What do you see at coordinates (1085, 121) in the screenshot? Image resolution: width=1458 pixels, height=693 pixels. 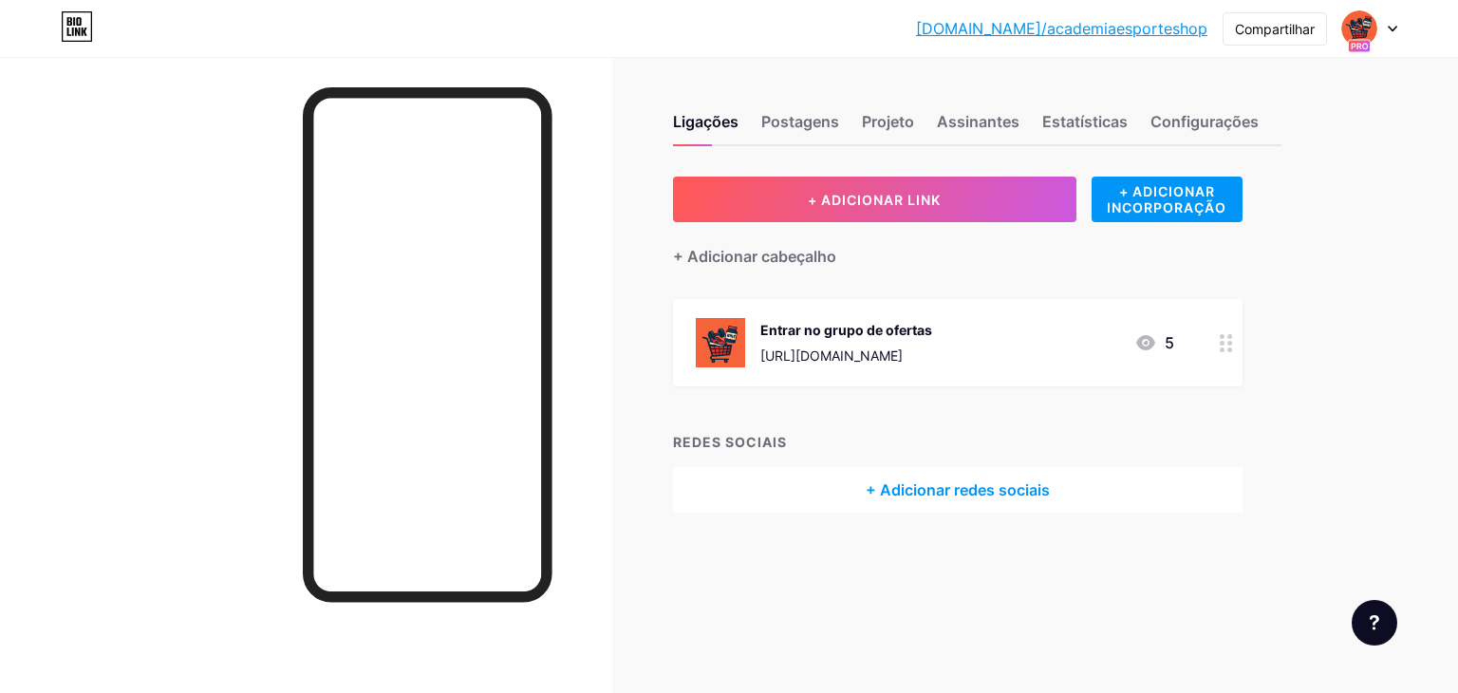 I see `font: Estatísticas` at bounding box center [1085, 121].